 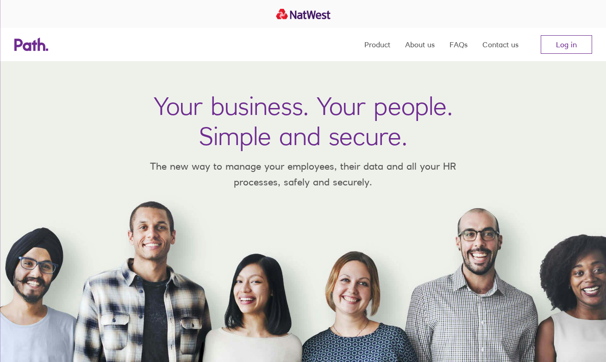 What do you see at coordinates (566, 44) in the screenshot?
I see `a: Log in` at bounding box center [566, 44].